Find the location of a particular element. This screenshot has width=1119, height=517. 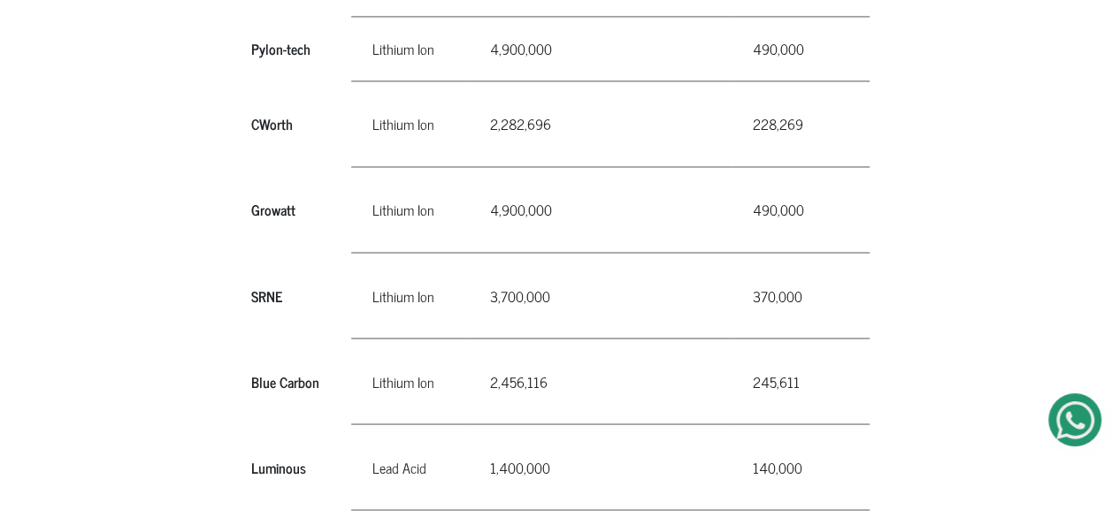

th: Growatt is located at coordinates (301, 210).